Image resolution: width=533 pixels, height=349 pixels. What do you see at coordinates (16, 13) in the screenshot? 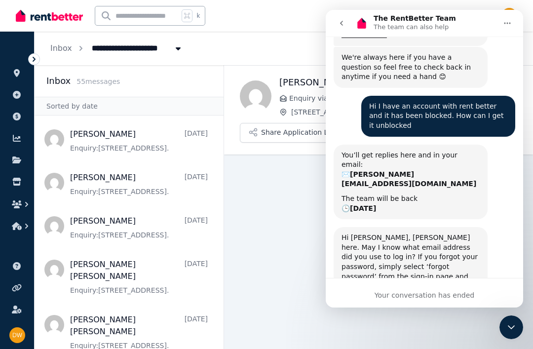
I see `button: go back` at bounding box center [16, 13].